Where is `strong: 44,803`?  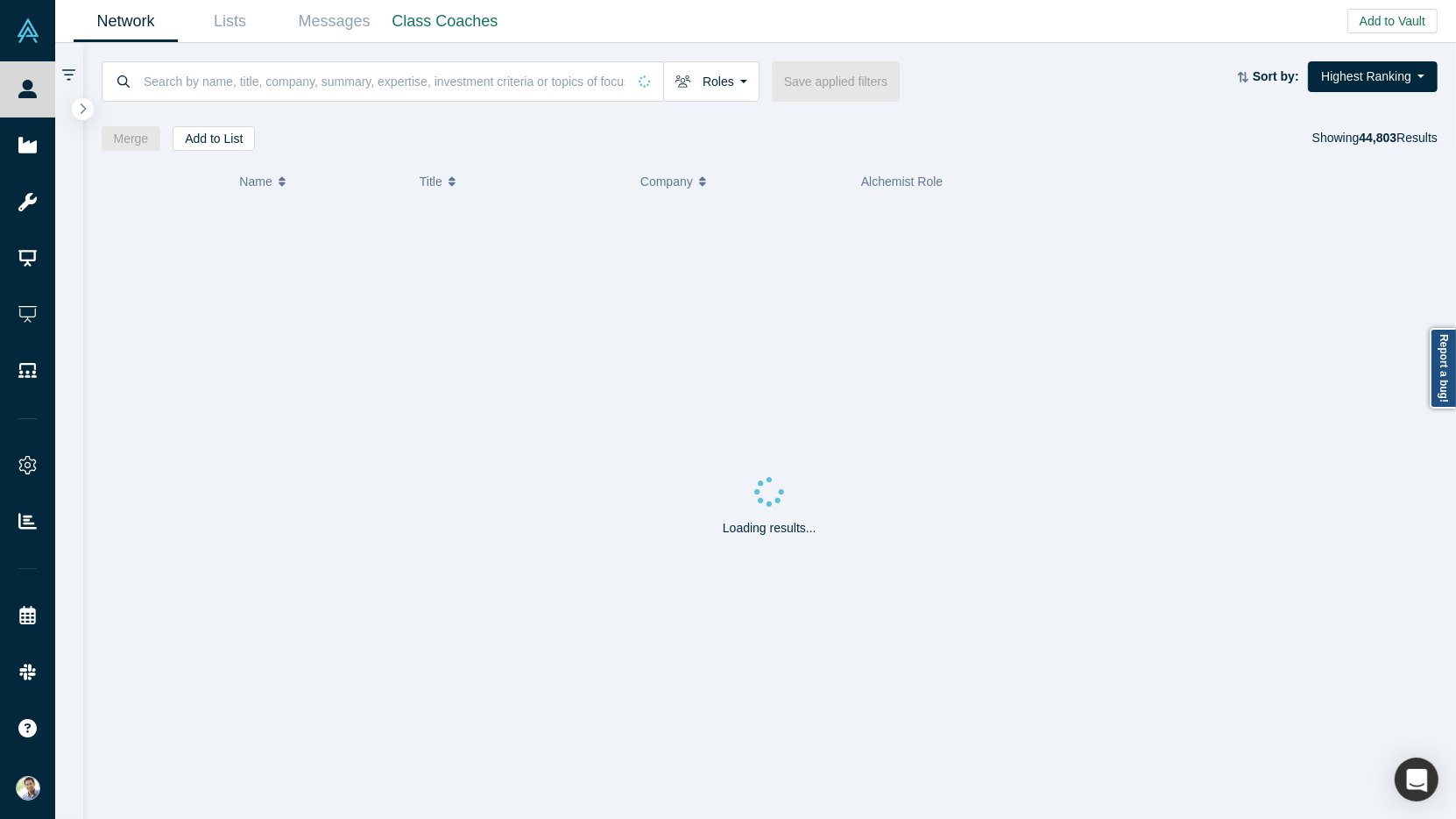 strong: 44,803 is located at coordinates (1378, 137).